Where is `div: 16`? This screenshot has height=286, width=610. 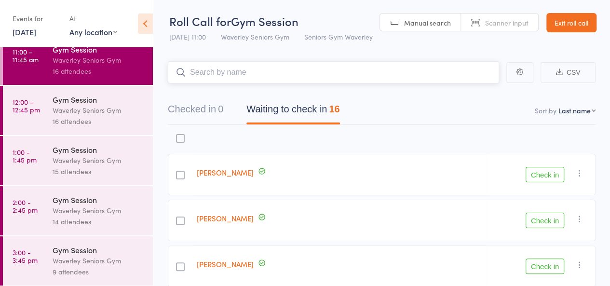
div: 16 is located at coordinates (334, 109).